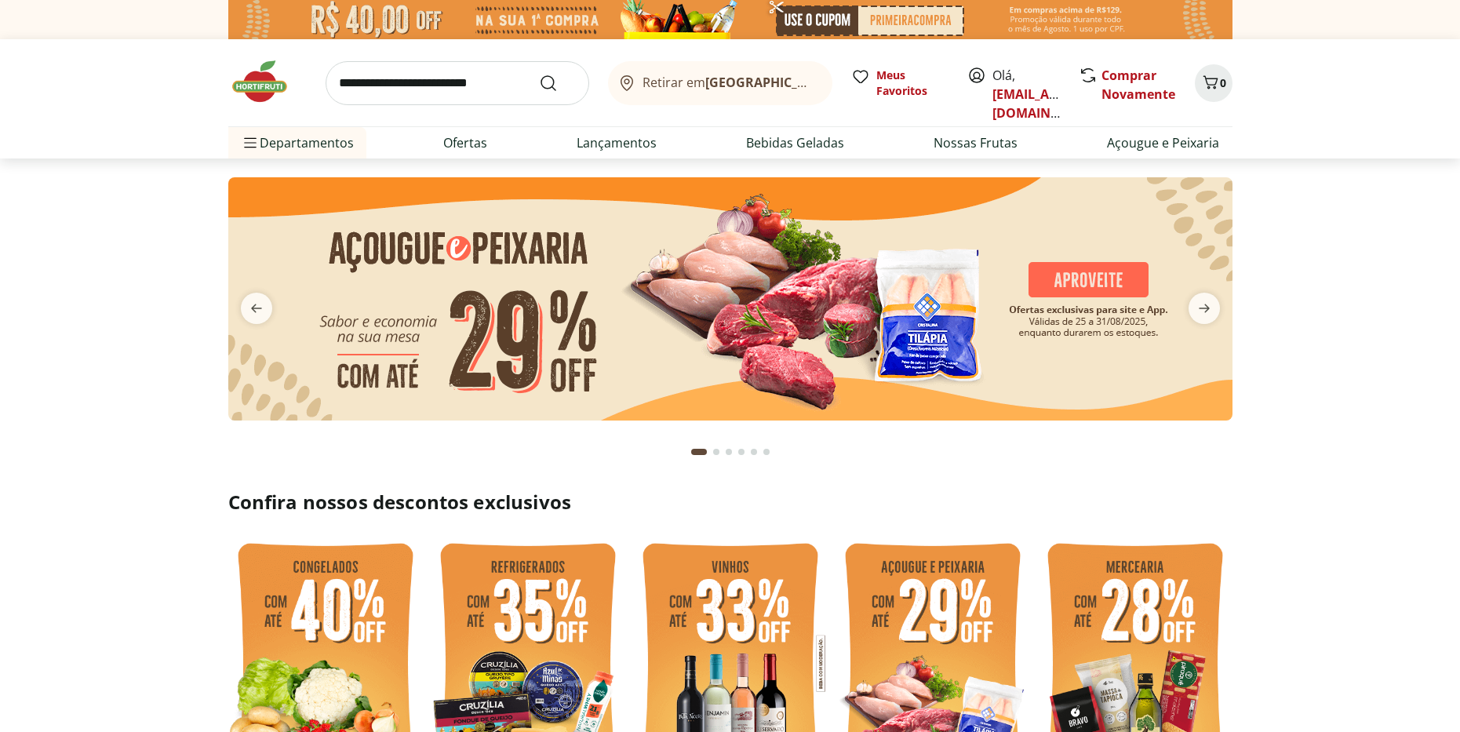 The height and width of the screenshot is (732, 1460). I want to click on span: 0, so click(1223, 82).